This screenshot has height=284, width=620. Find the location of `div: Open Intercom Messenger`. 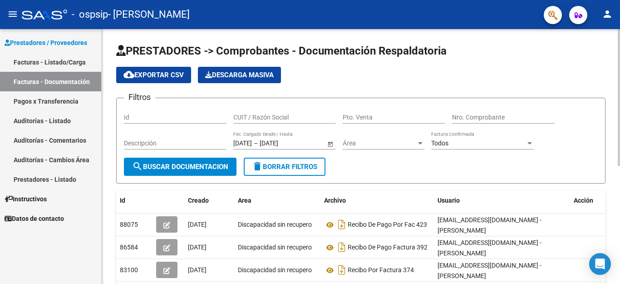

div: Open Intercom Messenger is located at coordinates (600, 264).